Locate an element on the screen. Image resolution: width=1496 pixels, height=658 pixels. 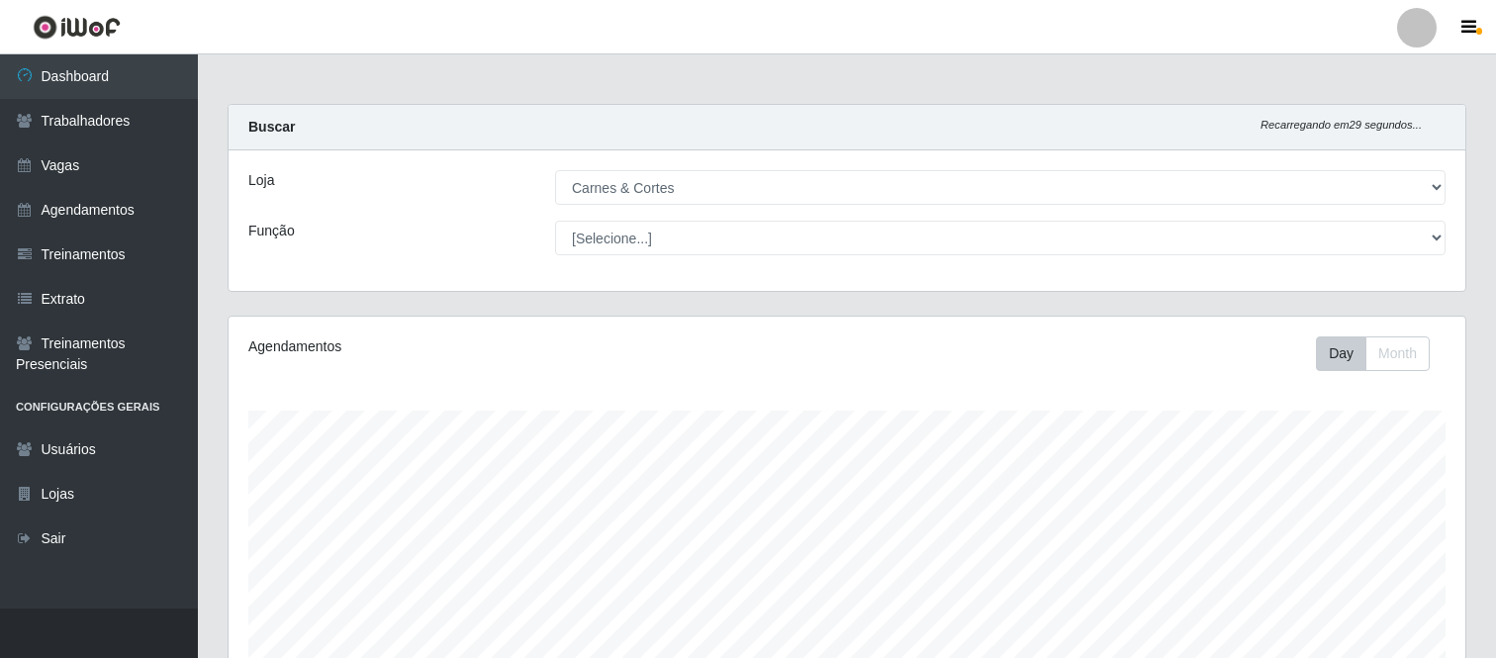
i: Recarregando em 29 segundos... is located at coordinates (1341, 125).